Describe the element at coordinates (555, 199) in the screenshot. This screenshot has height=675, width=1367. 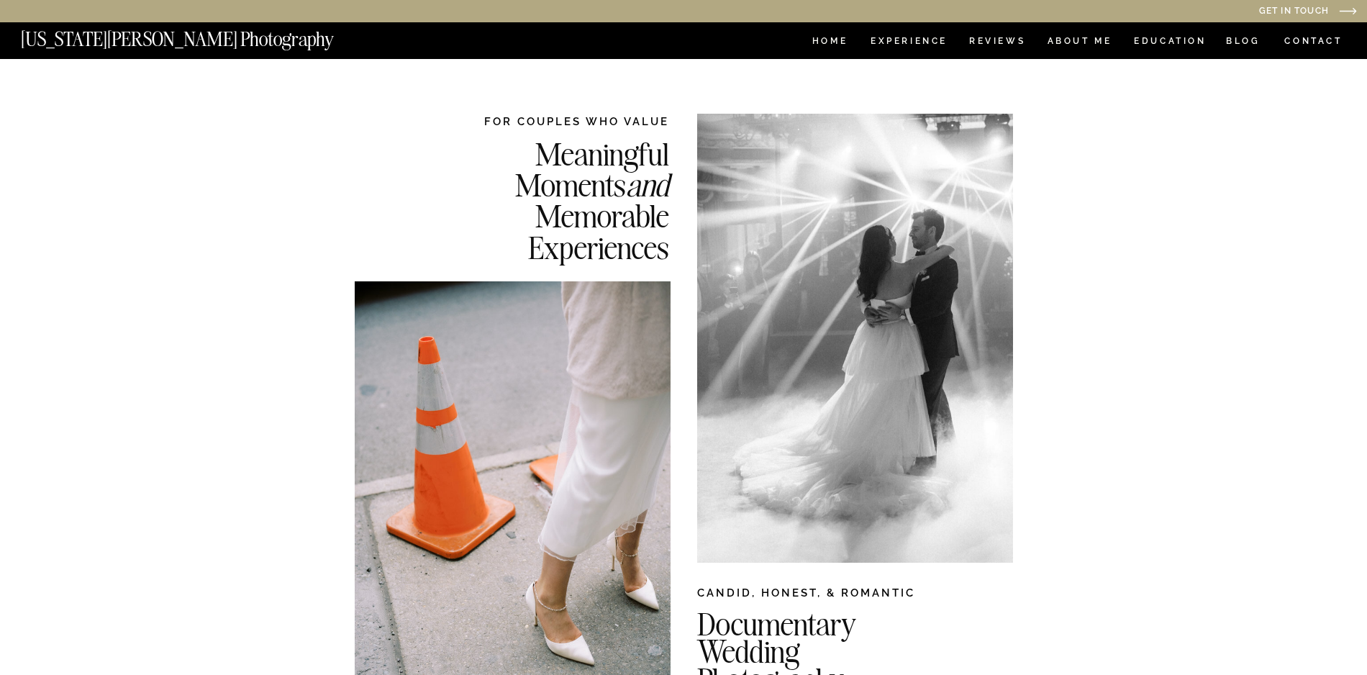
I see `h2: Meaningful Moments Memorable Experiences` at that location.